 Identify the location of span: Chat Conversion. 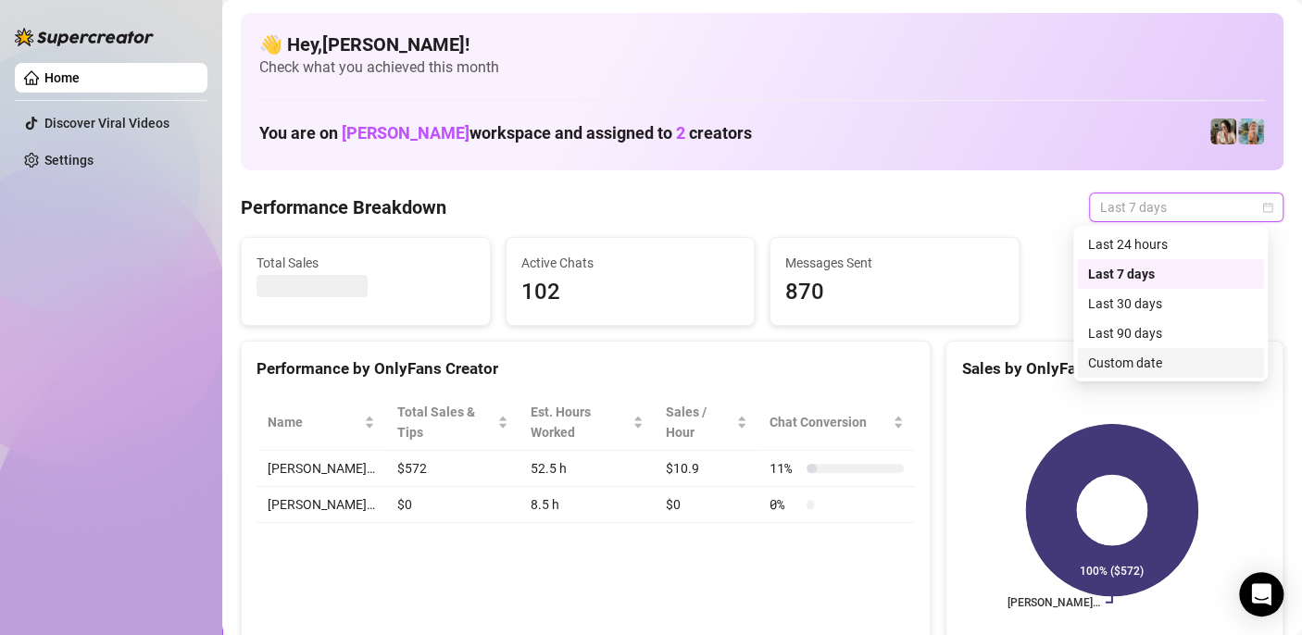
(829, 422).